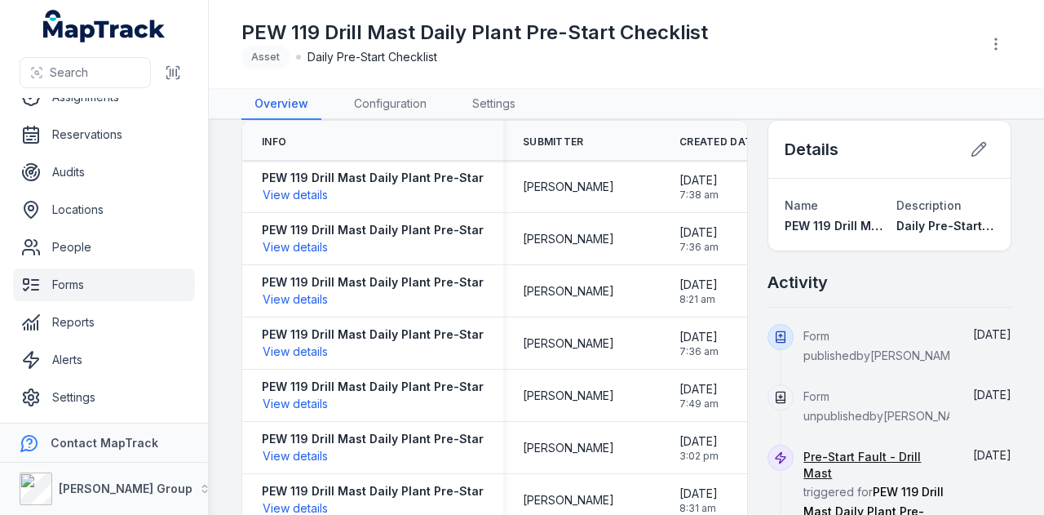  What do you see at coordinates (104, 247) in the screenshot?
I see `a: People` at bounding box center [104, 247].